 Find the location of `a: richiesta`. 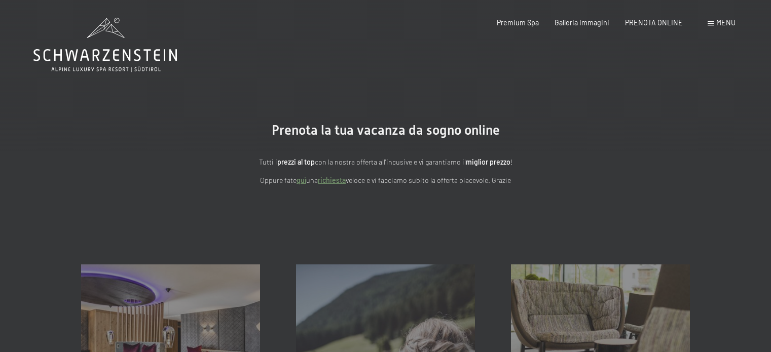

a: richiesta is located at coordinates (332, 180).